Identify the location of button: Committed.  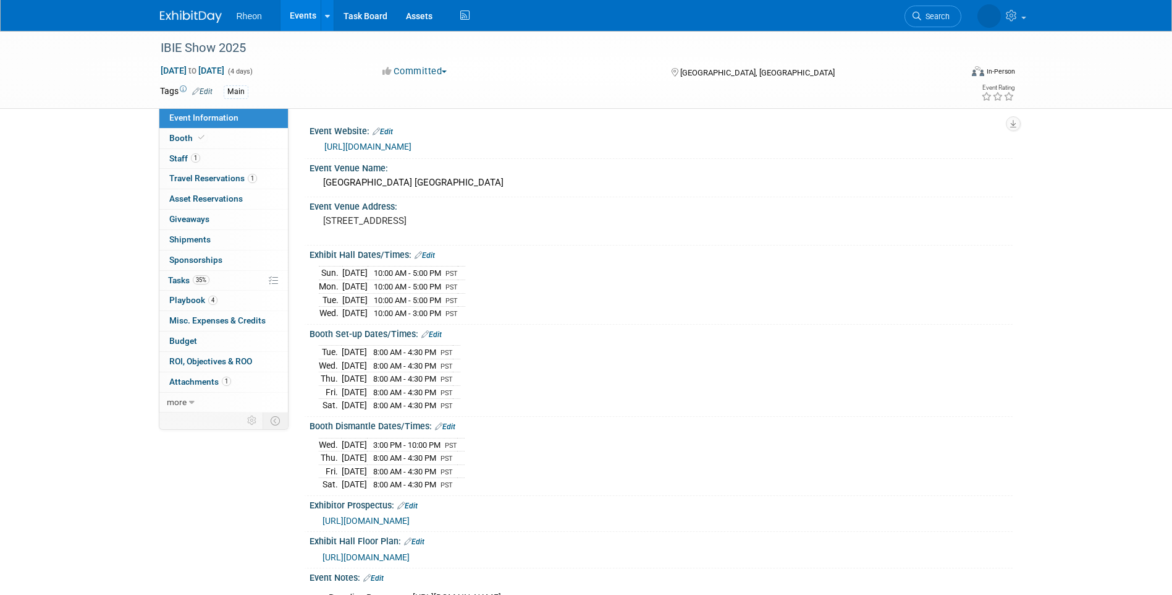
(415, 71).